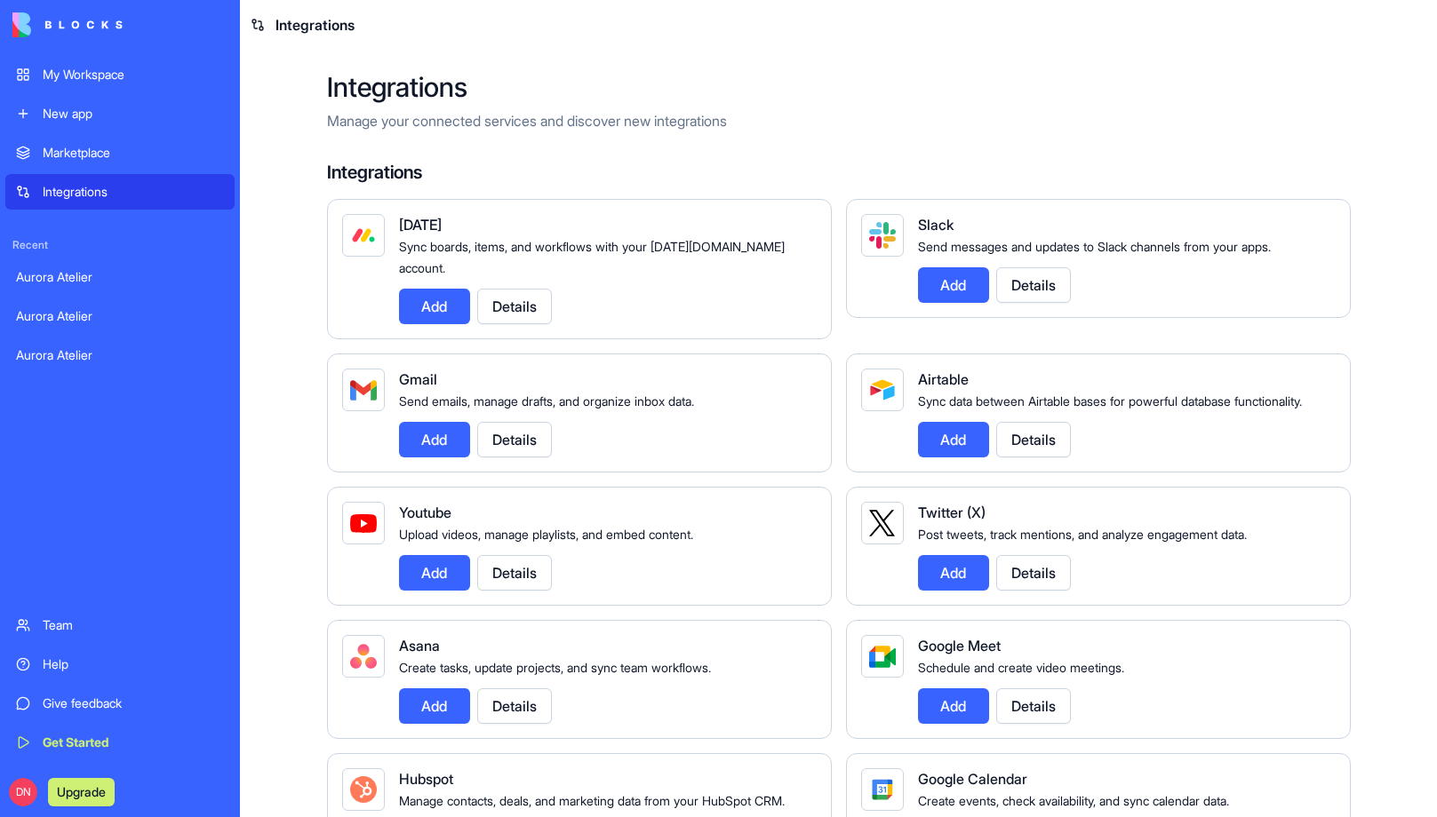  What do you see at coordinates (1021, 667) in the screenshot?
I see `span: Schedule and create video meetings.` at bounding box center [1021, 667].